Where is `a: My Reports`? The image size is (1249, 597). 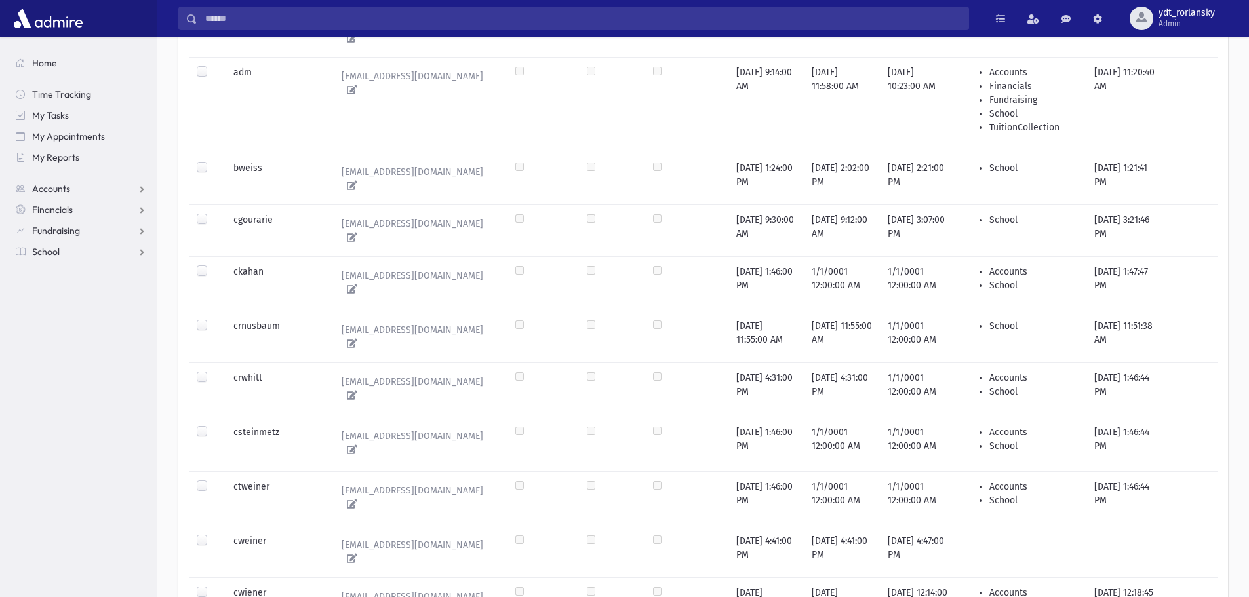
a: My Reports is located at coordinates (81, 157).